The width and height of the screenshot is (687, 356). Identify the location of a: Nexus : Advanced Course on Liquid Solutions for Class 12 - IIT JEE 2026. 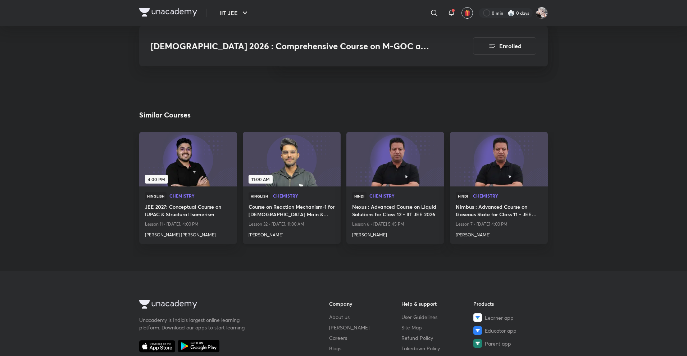
(395, 212).